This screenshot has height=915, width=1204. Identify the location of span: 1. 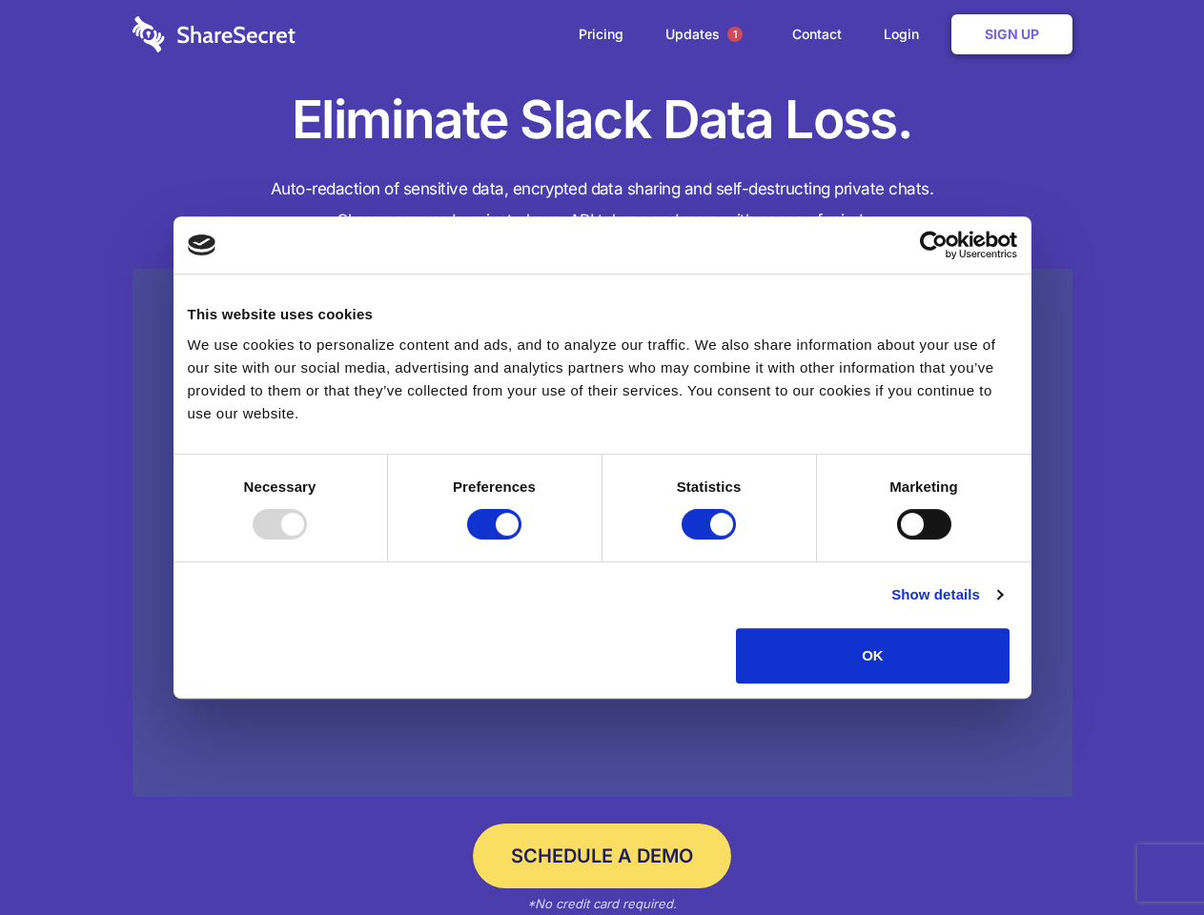
(735, 34).